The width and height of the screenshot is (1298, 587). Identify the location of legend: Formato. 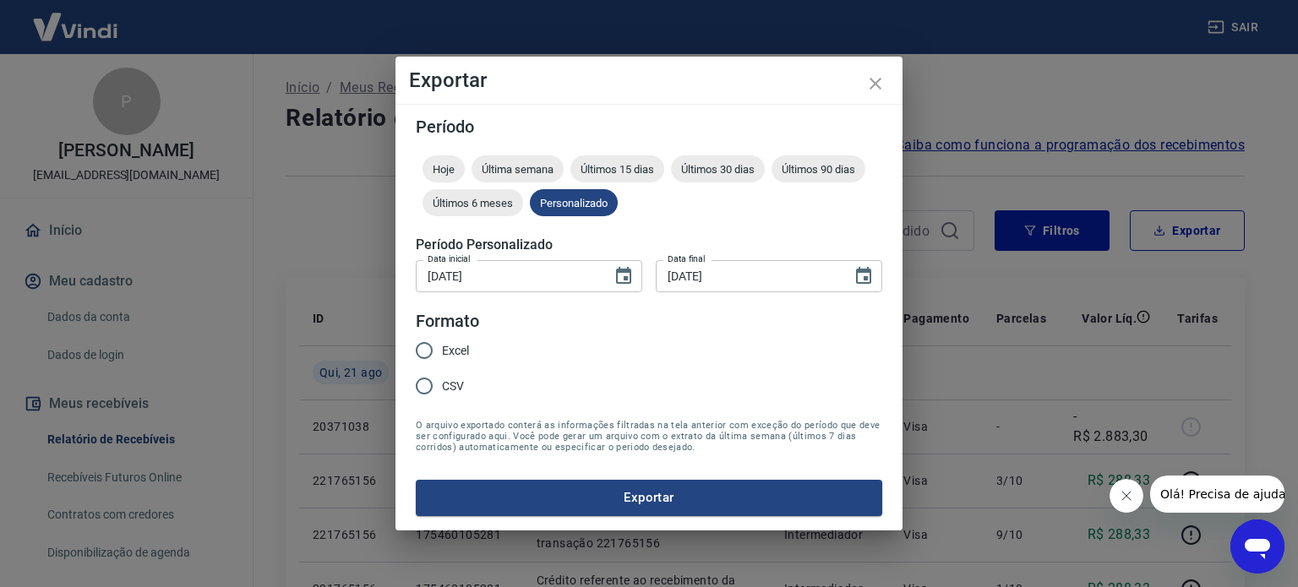
(447, 321).